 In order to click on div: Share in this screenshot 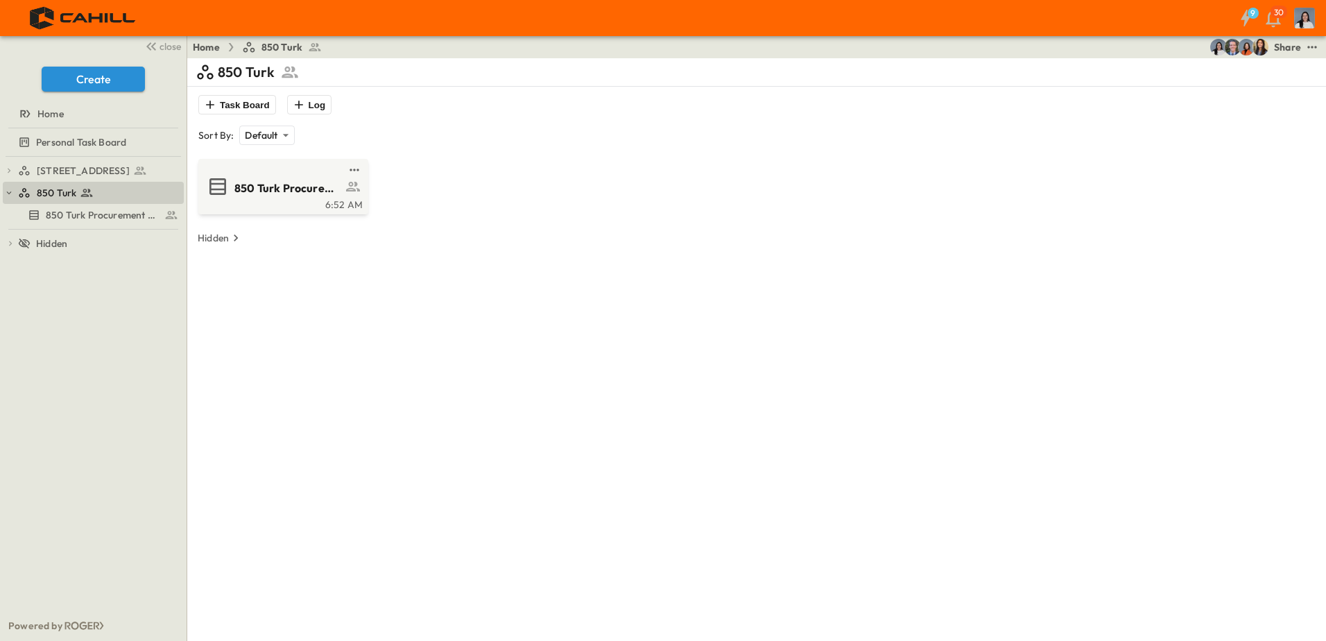, I will do `click(1287, 47)`.